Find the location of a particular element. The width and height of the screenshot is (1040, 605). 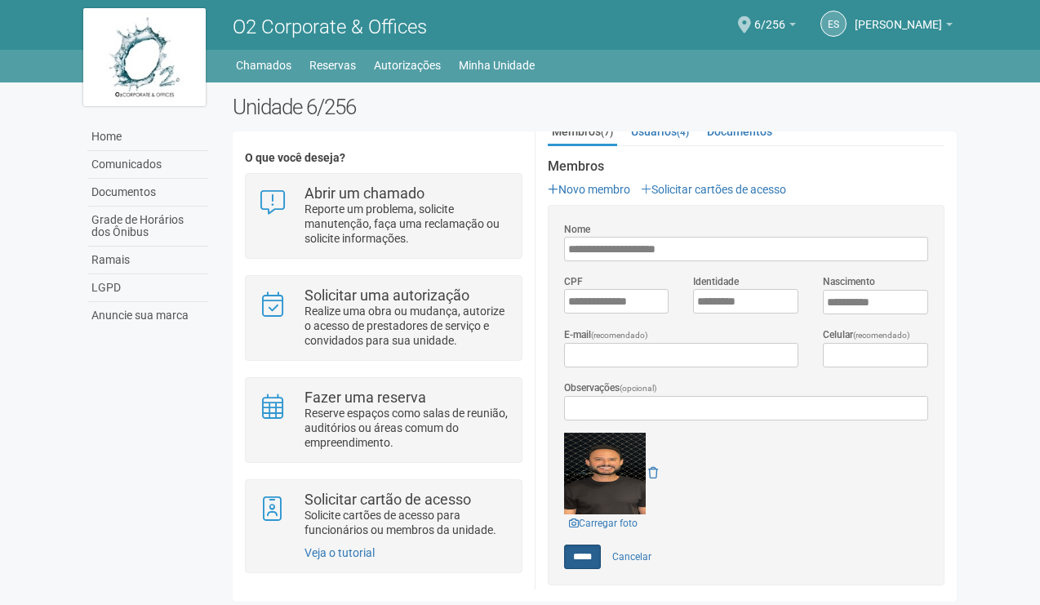

strong: Solicitar uma autorização is located at coordinates (387, 295).